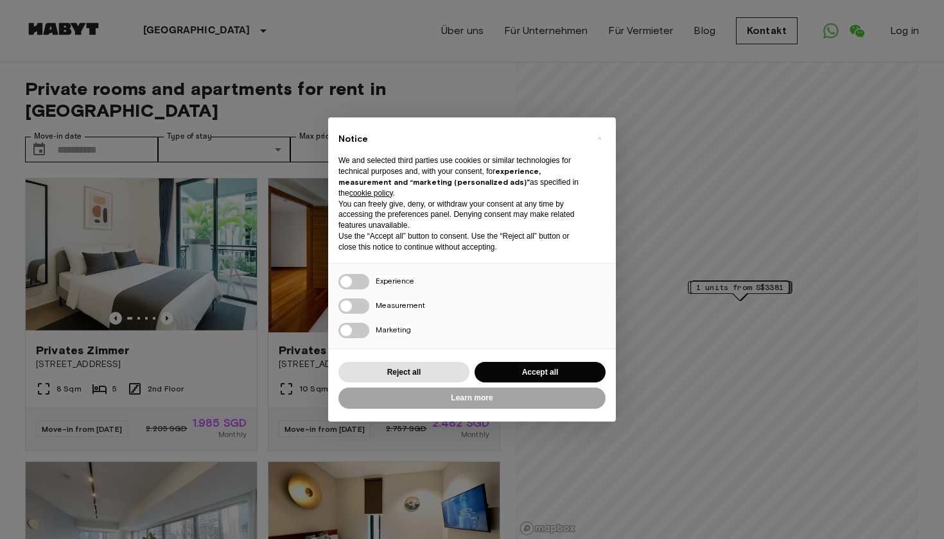  Describe the element at coordinates (400, 305) in the screenshot. I see `span: Measurement` at that location.